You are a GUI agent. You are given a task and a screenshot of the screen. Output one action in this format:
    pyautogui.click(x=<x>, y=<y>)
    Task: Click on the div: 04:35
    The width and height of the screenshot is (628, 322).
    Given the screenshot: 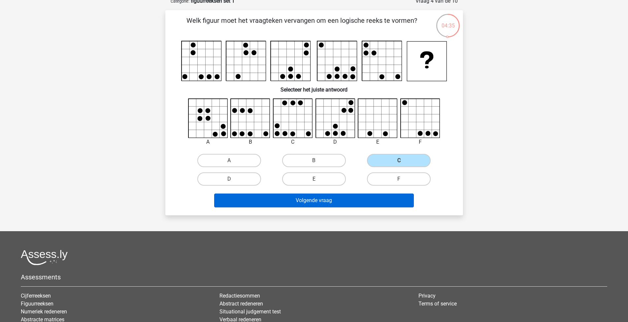 What is the action you would take?
    pyautogui.click(x=447, y=21)
    